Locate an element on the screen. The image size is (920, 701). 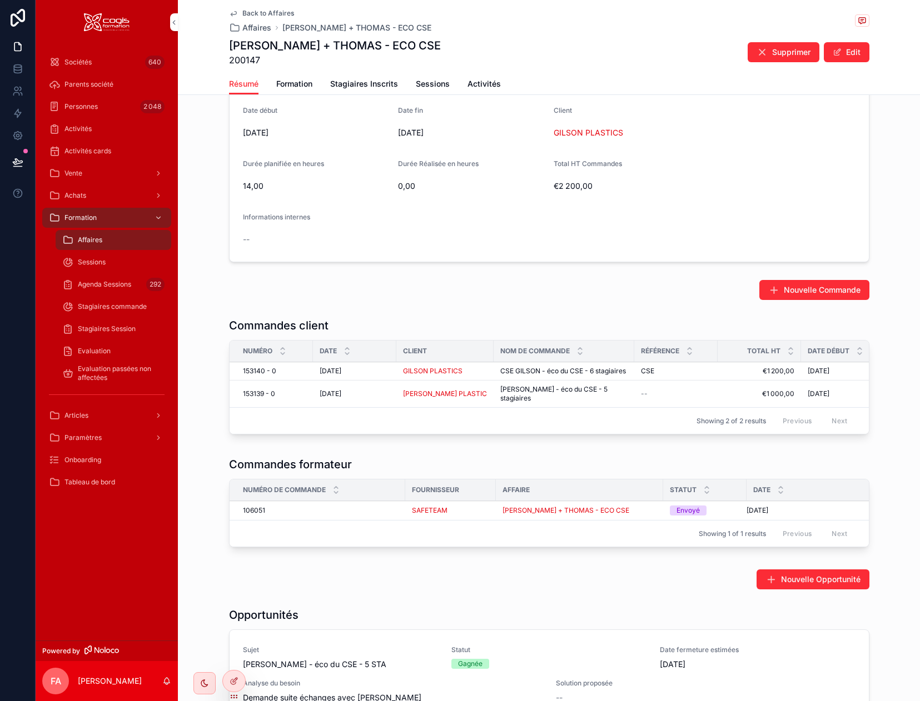
span: €1 000,00 is located at coordinates (759, 394).